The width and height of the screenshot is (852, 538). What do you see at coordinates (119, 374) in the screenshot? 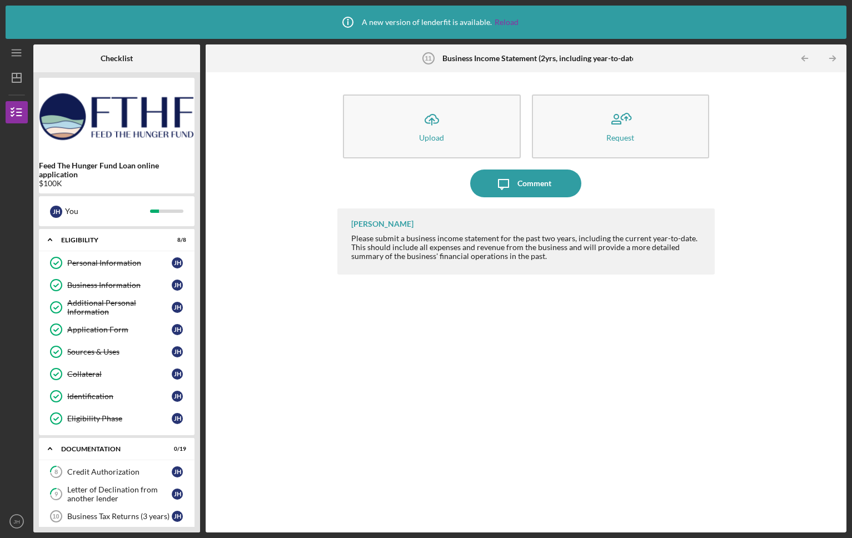
I see `div: Collateral` at bounding box center [119, 374].